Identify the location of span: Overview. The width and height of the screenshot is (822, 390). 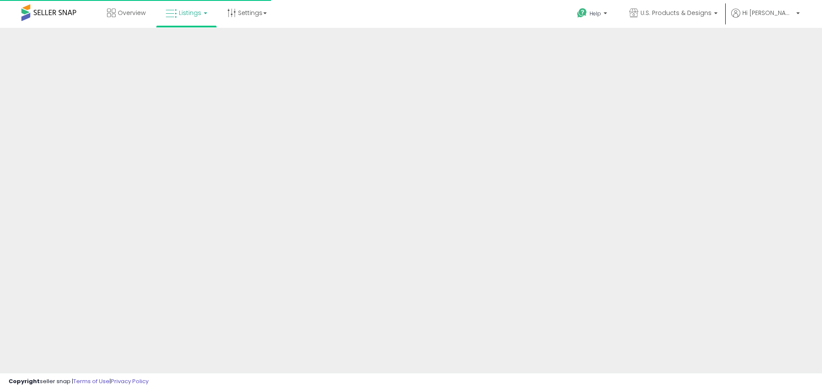
(131, 13).